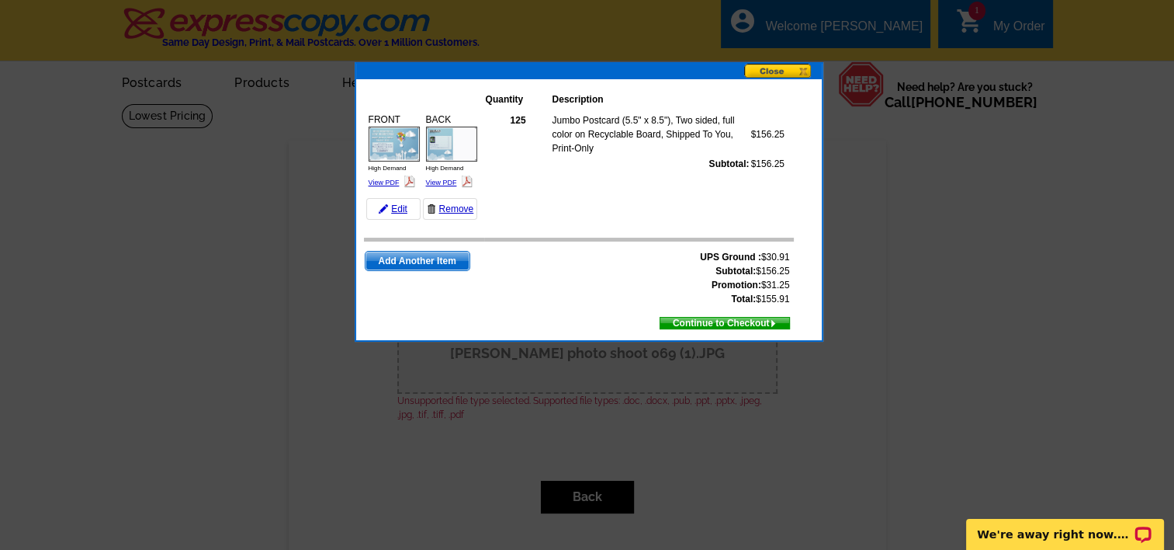 The width and height of the screenshot is (1174, 550). I want to click on span: Add Another Item, so click(418, 261).